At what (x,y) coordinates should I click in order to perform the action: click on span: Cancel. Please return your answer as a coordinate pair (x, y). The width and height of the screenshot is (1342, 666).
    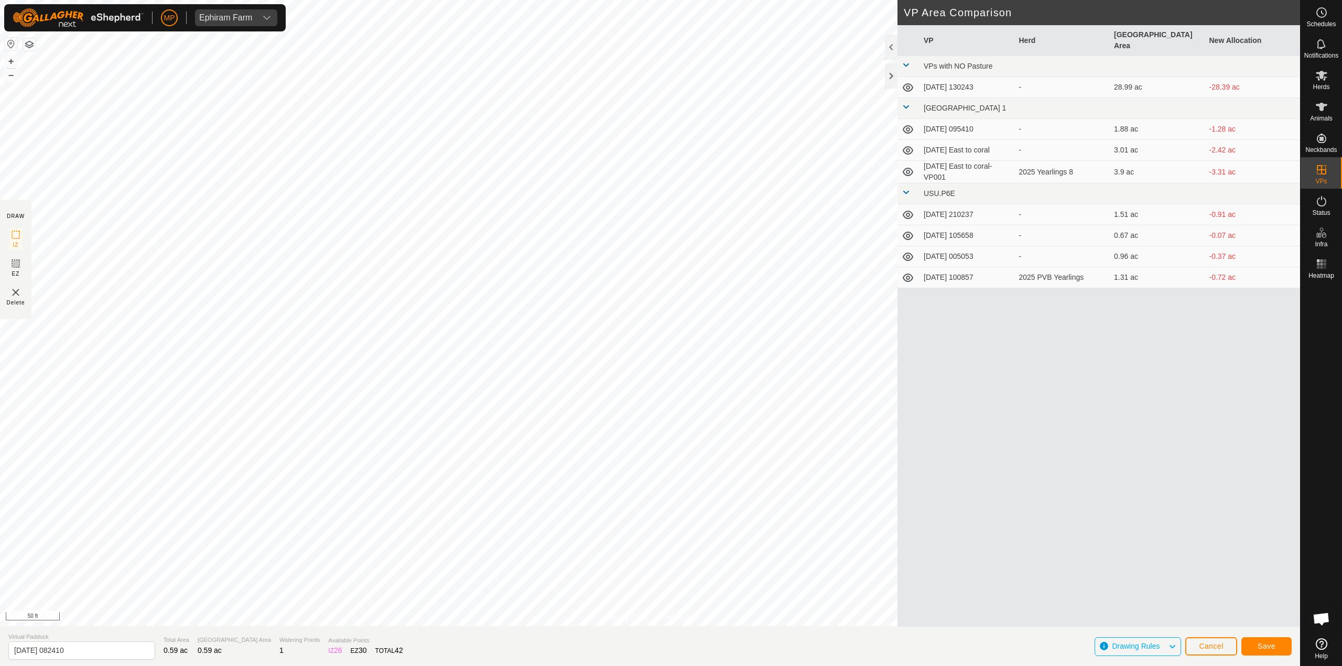
    Looking at the image, I should click on (1211, 646).